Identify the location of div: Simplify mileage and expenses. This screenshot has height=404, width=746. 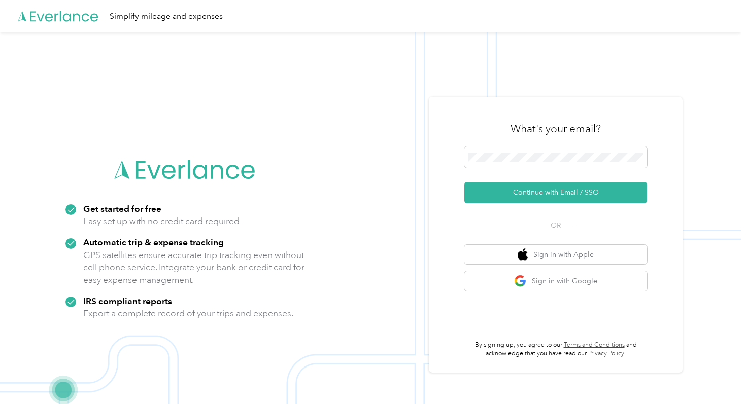
(166, 16).